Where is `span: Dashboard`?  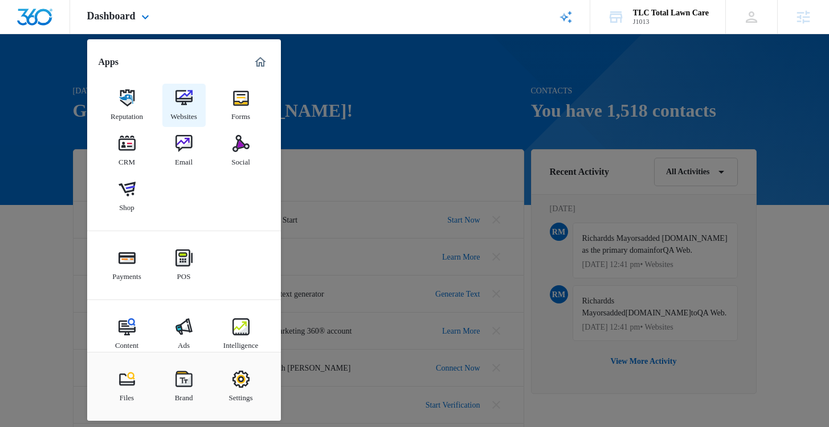 span: Dashboard is located at coordinates (111, 16).